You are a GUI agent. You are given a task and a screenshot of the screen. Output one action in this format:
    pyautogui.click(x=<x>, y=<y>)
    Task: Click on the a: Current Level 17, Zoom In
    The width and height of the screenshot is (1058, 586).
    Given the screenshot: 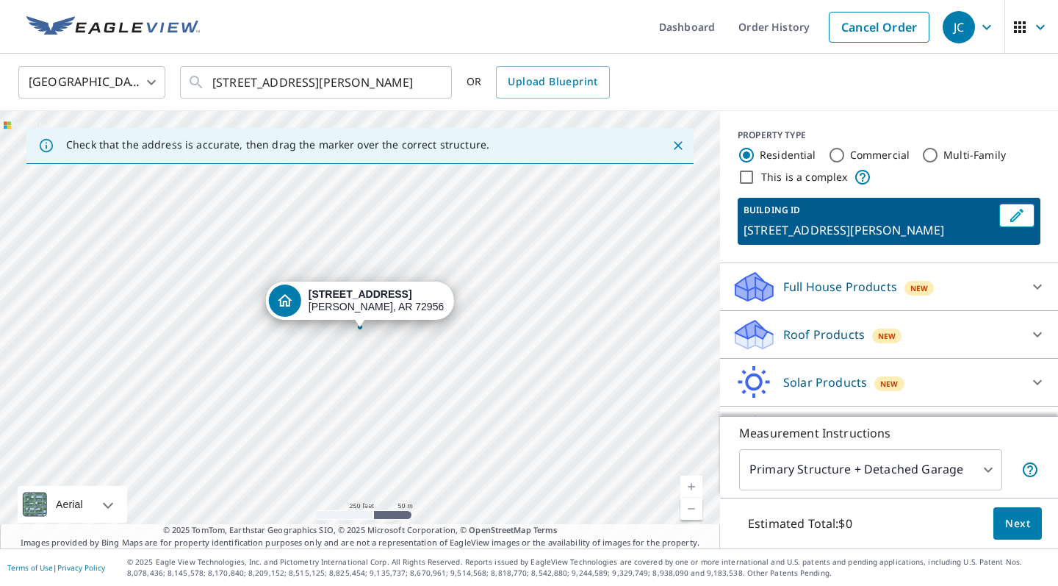 What is the action you would take?
    pyautogui.click(x=691, y=486)
    